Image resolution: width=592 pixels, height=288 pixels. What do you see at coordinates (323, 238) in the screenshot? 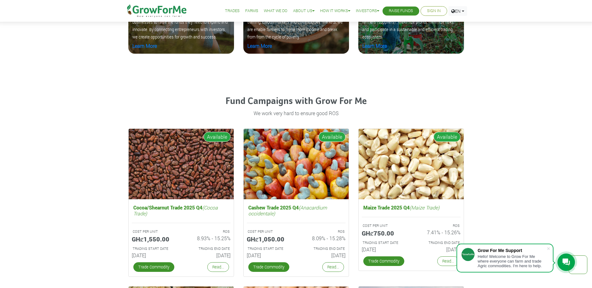
I see `h6: 8.09% - 15.28%` at bounding box center [323, 238].